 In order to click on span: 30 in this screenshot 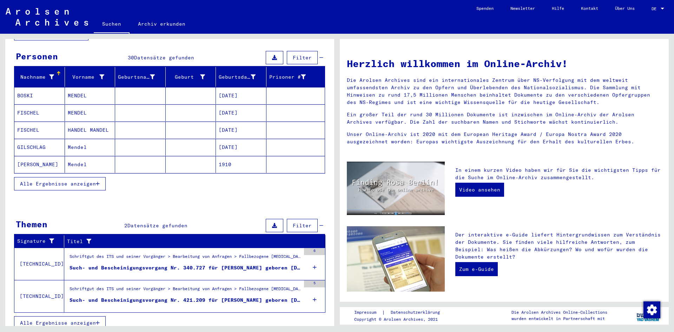, I will do `click(131, 58)`.